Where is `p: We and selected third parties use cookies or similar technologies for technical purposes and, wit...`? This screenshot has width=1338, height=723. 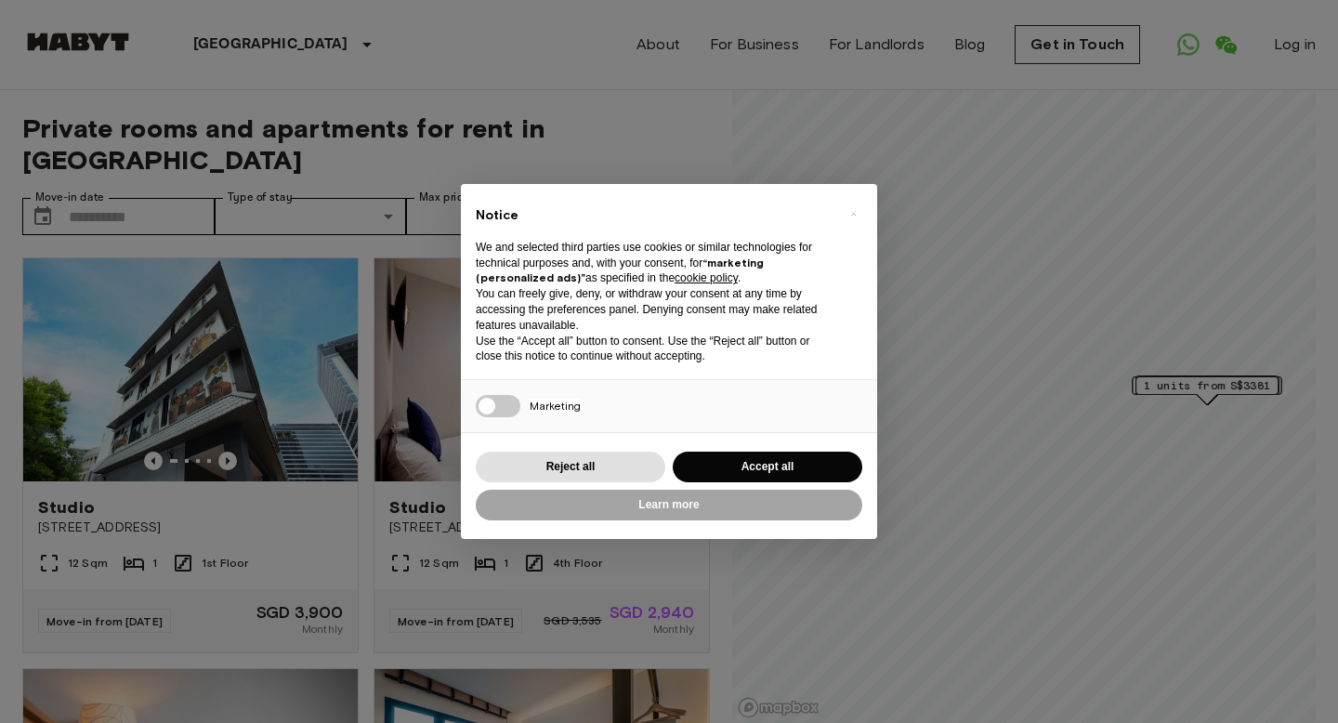 p: We and selected third parties use cookies or similar technologies for technical purposes and, wit... is located at coordinates (654, 263).